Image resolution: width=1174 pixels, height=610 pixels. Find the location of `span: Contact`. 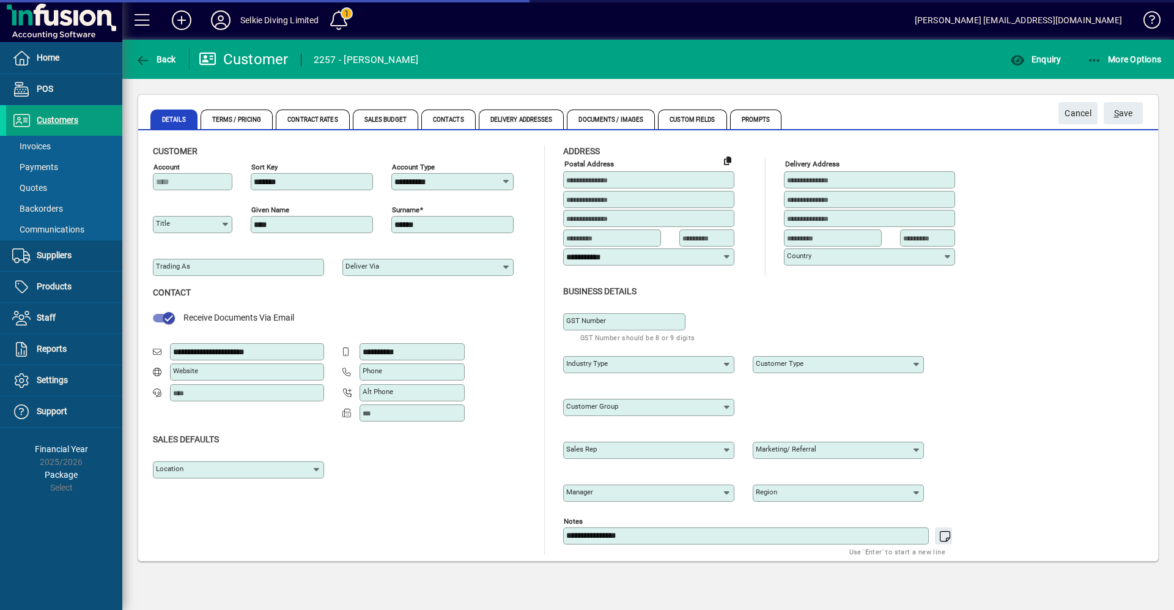

span: Contact is located at coordinates (172, 292).